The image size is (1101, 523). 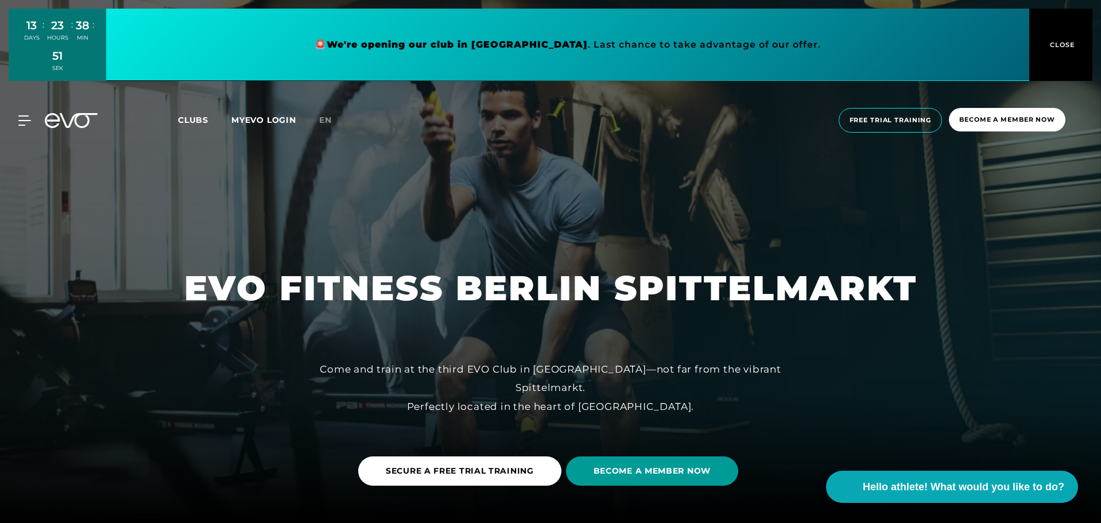 What do you see at coordinates (460, 471) in the screenshot?
I see `font: SECURE A FREE TRIAL TRAINING` at bounding box center [460, 471].